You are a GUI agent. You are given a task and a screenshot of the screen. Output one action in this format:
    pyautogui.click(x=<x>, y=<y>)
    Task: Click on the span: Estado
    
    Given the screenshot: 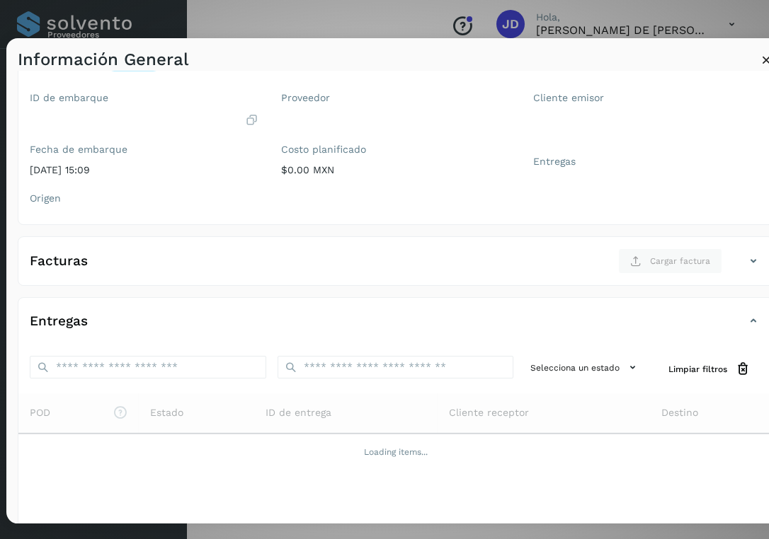 What is the action you would take?
    pyautogui.click(x=166, y=413)
    